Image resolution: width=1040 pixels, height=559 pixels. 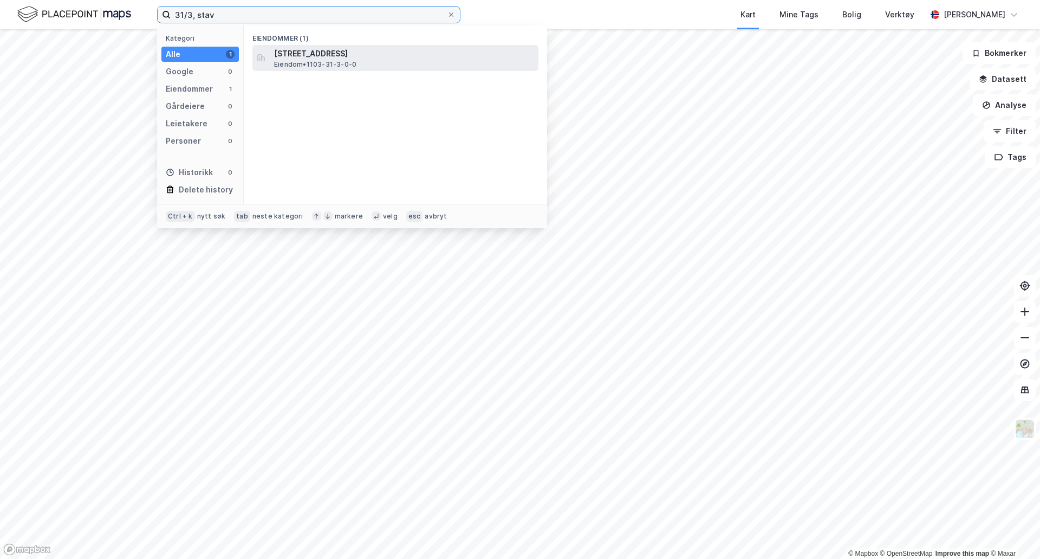 I want to click on div: Mine Tags, so click(x=799, y=15).